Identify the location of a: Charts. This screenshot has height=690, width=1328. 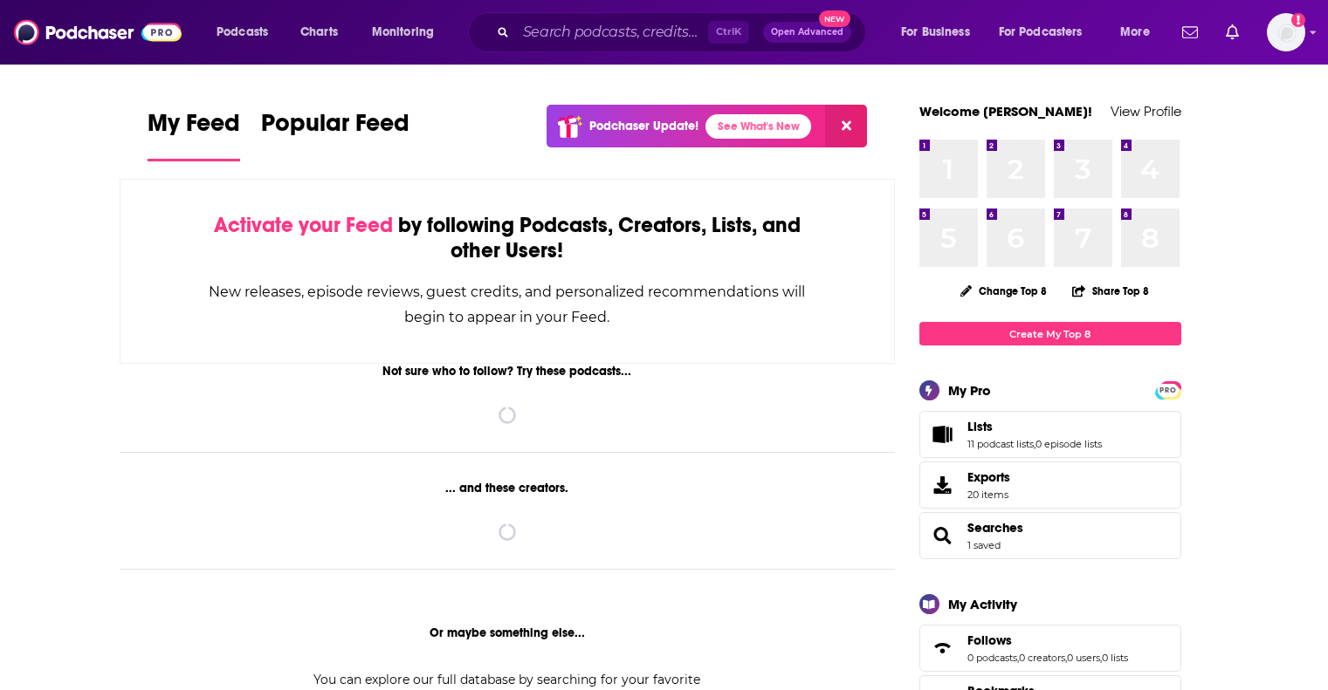
(319, 32).